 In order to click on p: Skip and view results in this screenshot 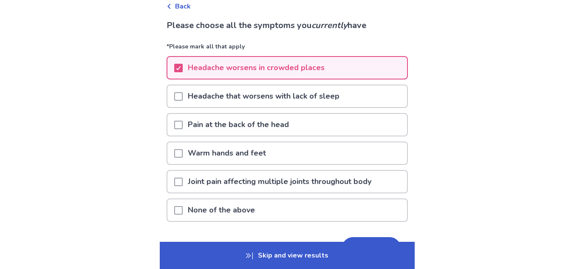, I will do `click(287, 255)`.